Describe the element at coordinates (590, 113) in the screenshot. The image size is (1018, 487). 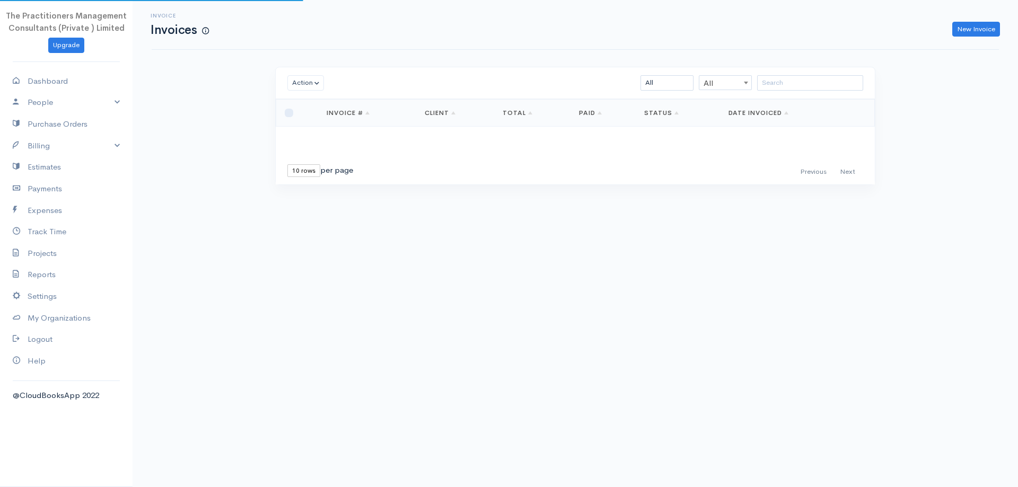
I see `a: Paid` at that location.